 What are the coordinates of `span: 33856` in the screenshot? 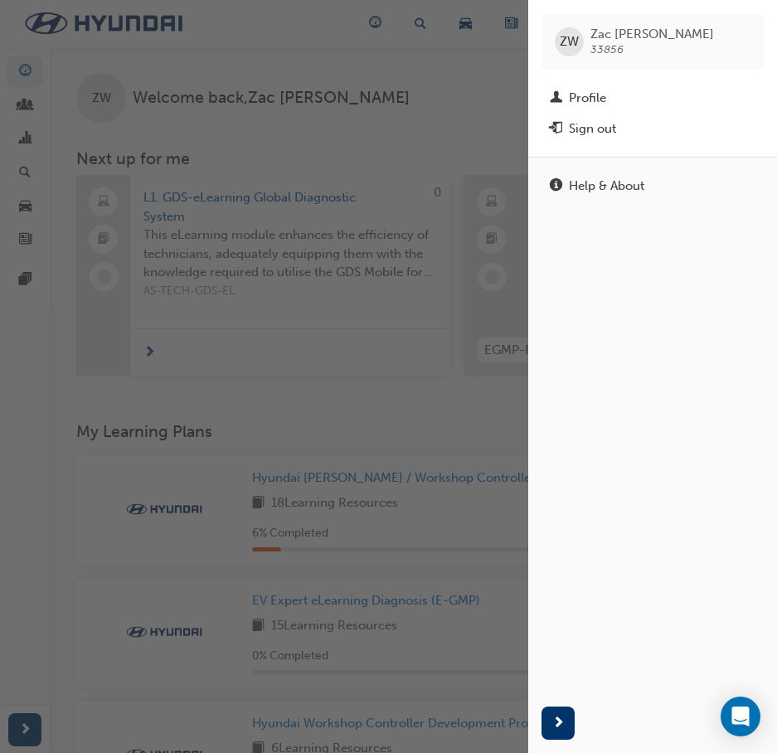 It's located at (607, 49).